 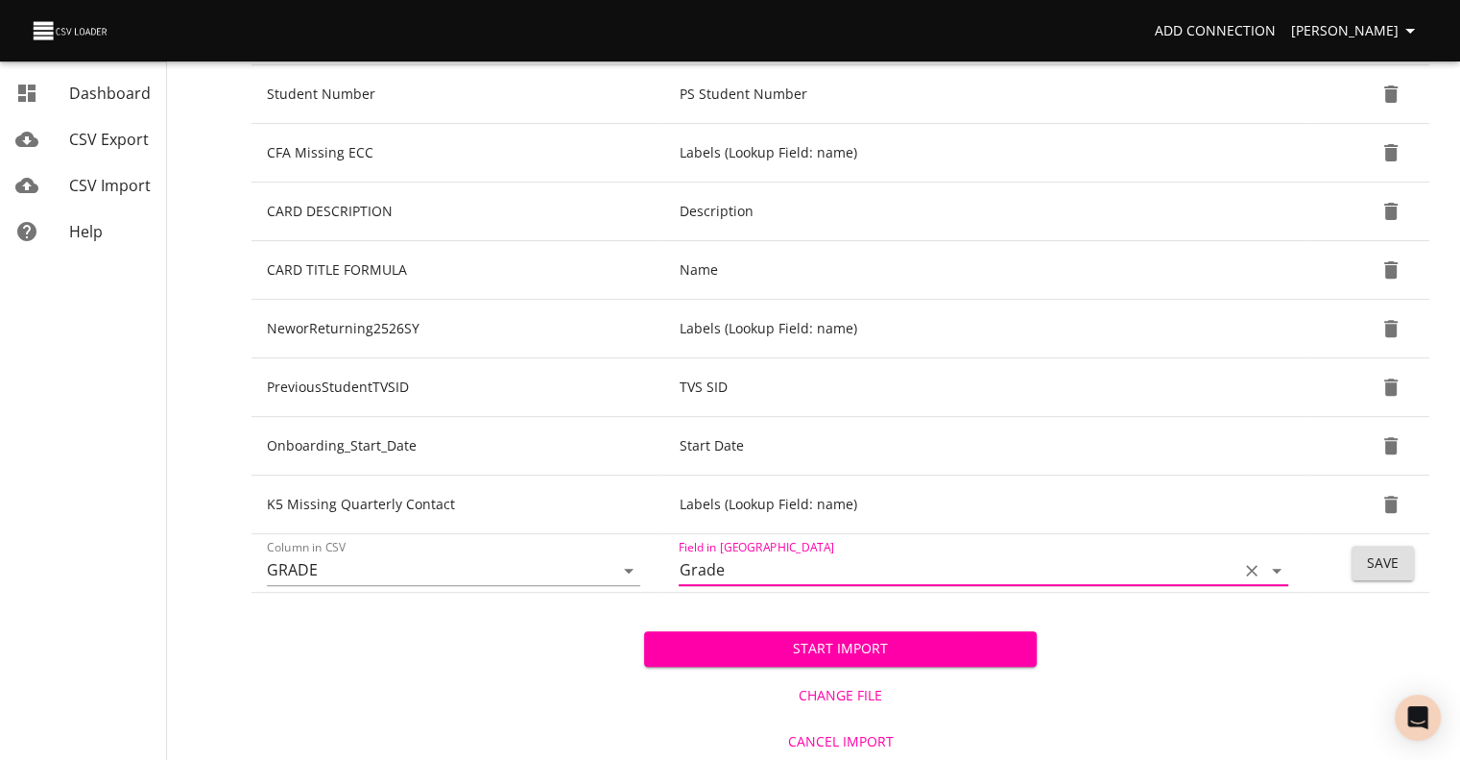 What do you see at coordinates (109, 185) in the screenshot?
I see `span: CSV Import` at bounding box center [109, 185].